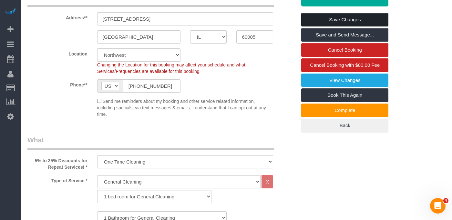 The image size is (452, 220). Describe the element at coordinates (345, 65) in the screenshot. I see `a: Cancel Booking with $80.00 Fee` at that location.